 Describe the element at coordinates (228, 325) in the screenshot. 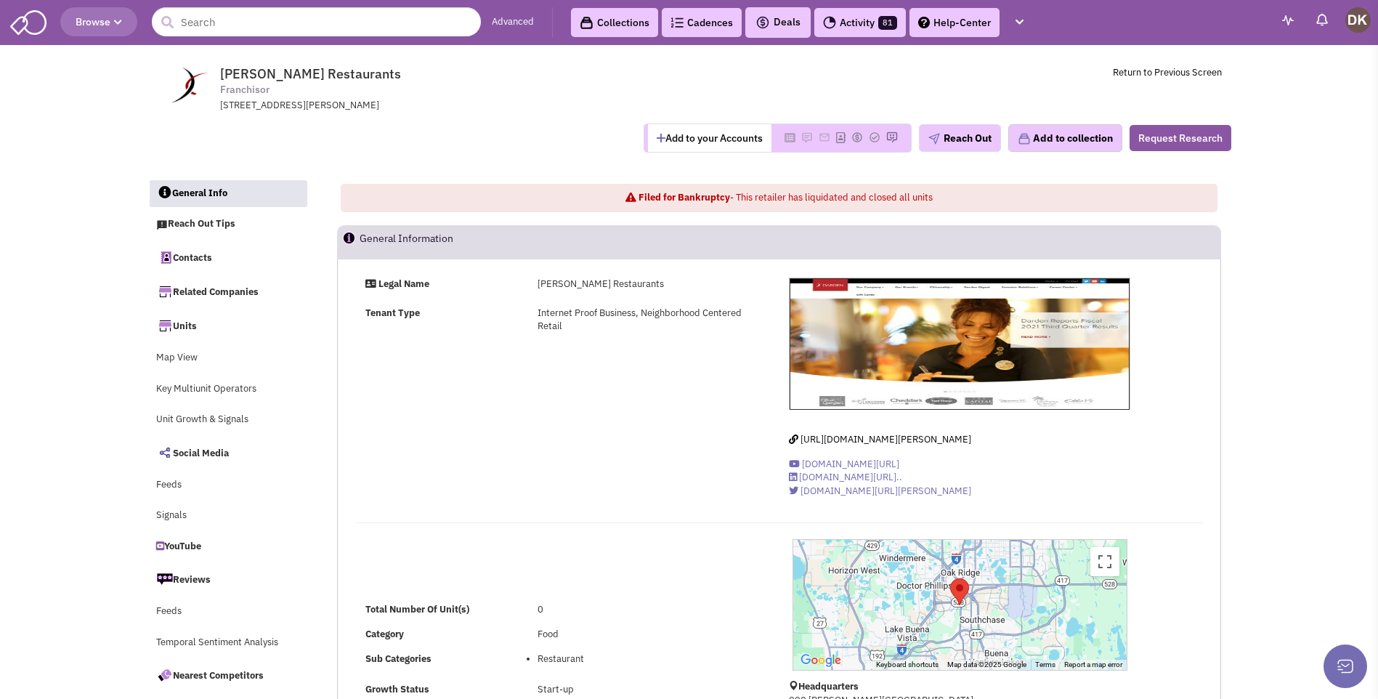

I see `a: Units` at that location.